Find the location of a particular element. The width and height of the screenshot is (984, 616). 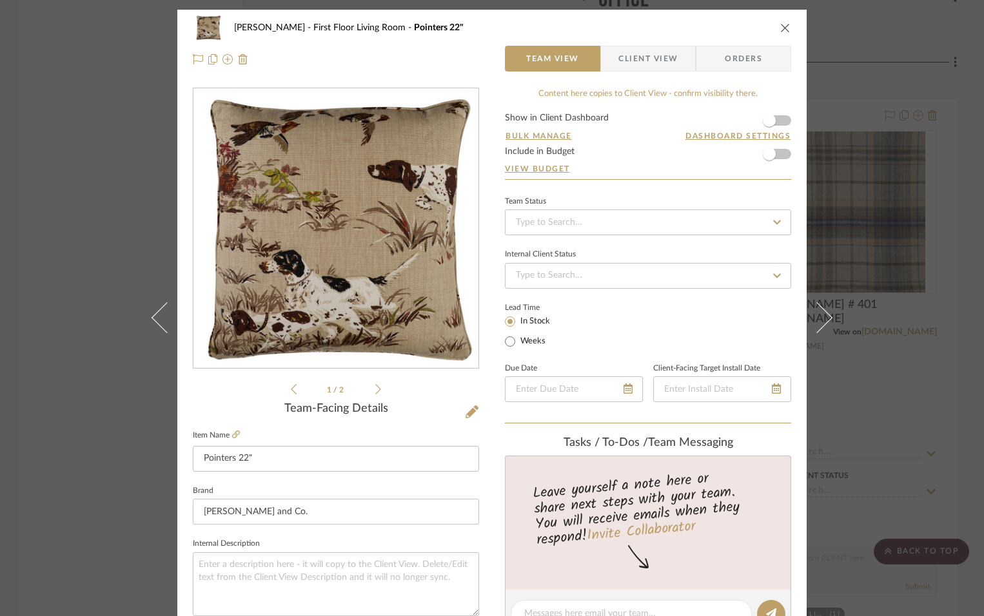

button: Bulk Manage is located at coordinates (538, 136).